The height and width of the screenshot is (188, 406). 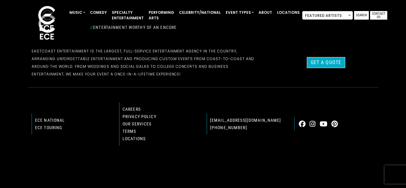 I want to click on a: Event Types, so click(x=240, y=13).